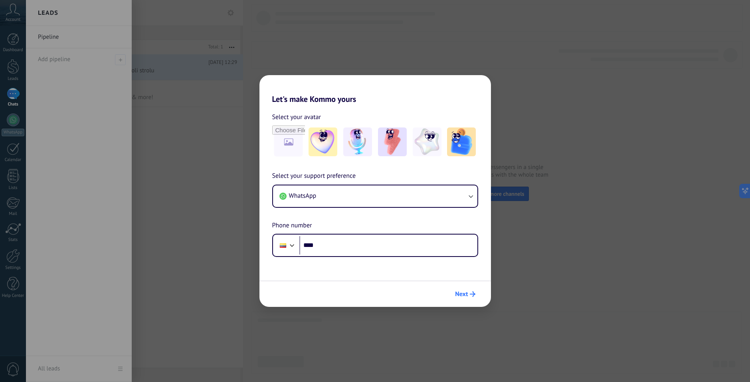 The width and height of the screenshot is (750, 382). I want to click on span: Select your support preference, so click(314, 176).